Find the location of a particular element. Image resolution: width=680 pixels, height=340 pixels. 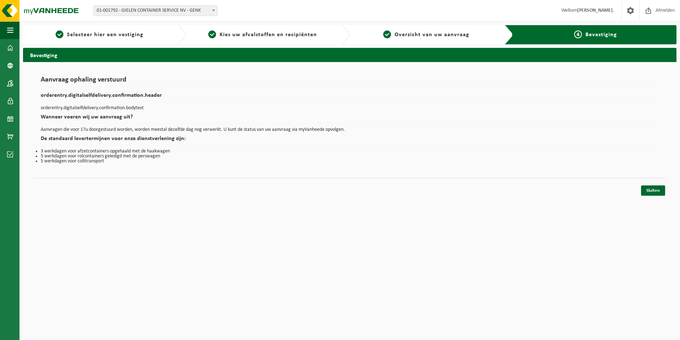

h2: Bevestiging is located at coordinates (349, 55).